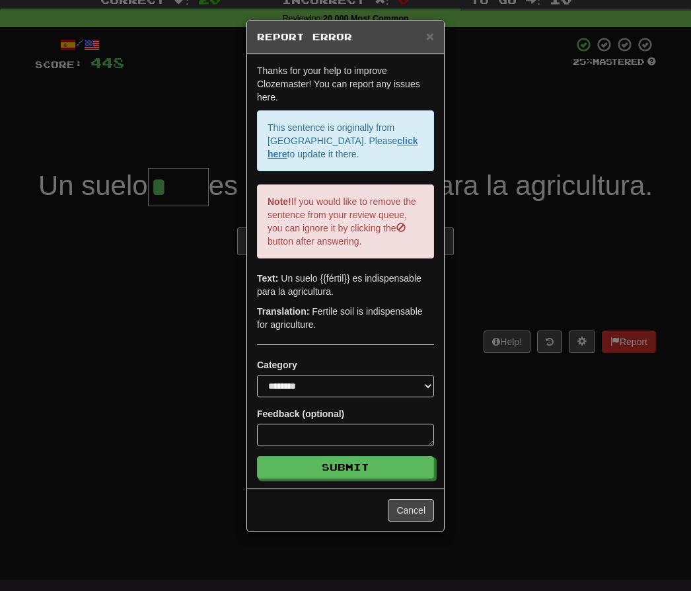  I want to click on label: Feedback (optional), so click(301, 414).